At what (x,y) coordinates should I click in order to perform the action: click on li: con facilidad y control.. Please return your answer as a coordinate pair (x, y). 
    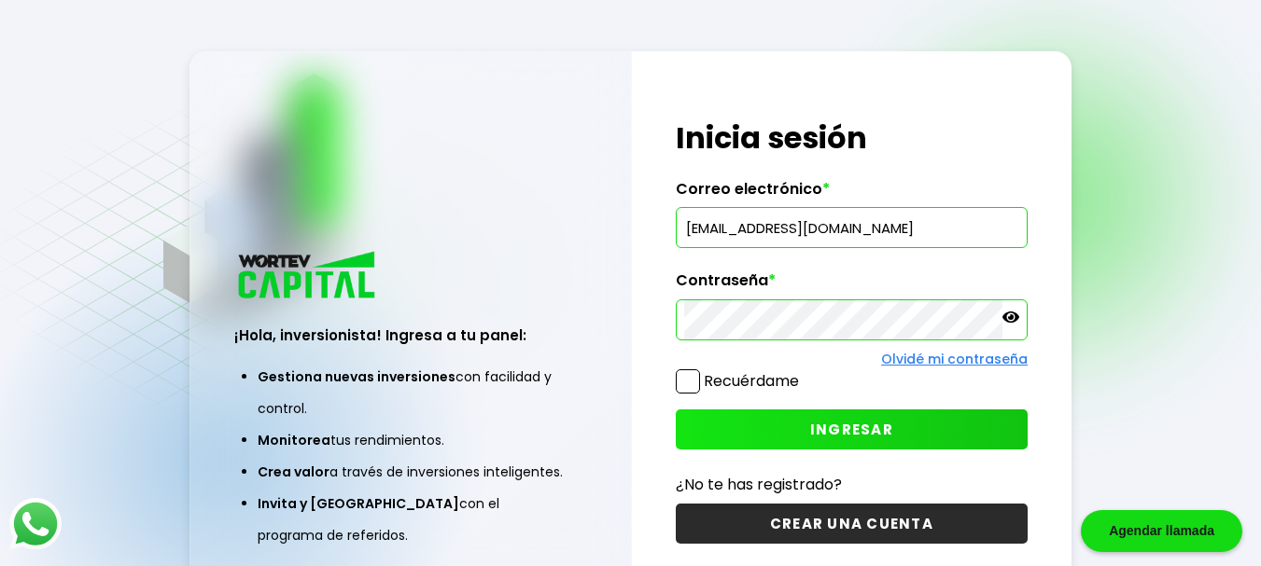
    Looking at the image, I should click on (411, 393).